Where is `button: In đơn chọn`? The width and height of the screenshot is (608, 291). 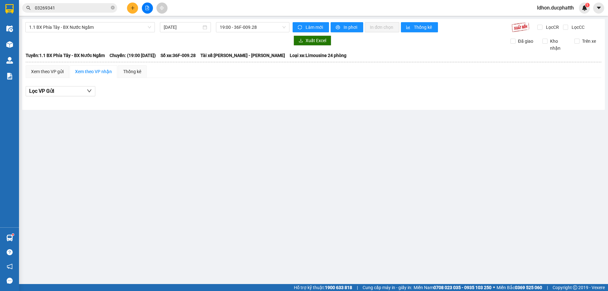
button: In đơn chọn is located at coordinates (382, 27).